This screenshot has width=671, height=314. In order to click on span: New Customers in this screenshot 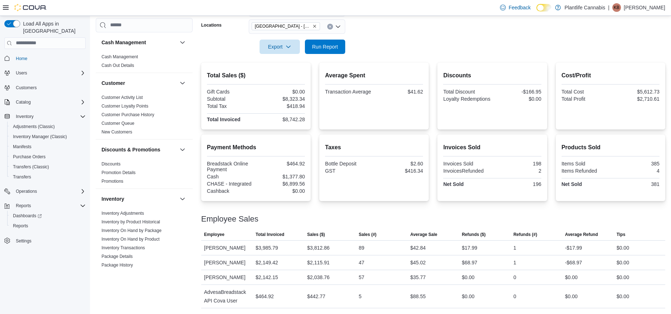, I will do `click(117, 132)`.